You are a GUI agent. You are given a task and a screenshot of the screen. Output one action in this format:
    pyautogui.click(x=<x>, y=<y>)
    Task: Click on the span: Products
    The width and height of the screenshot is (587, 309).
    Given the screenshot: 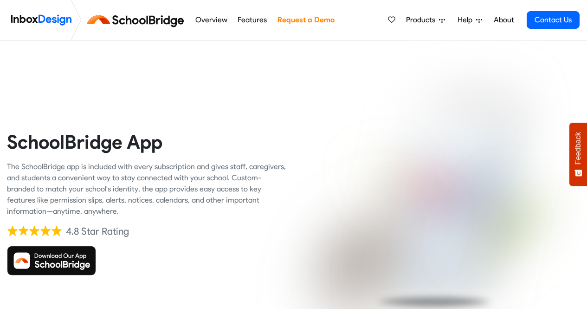 What is the action you would take?
    pyautogui.click(x=423, y=20)
    